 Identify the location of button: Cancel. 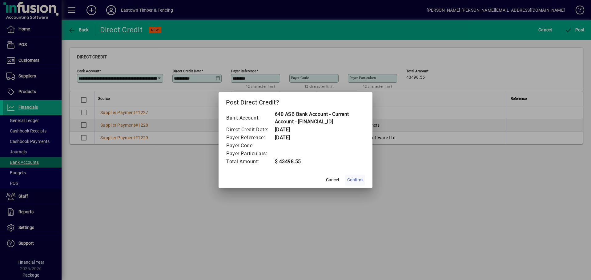
(333, 180).